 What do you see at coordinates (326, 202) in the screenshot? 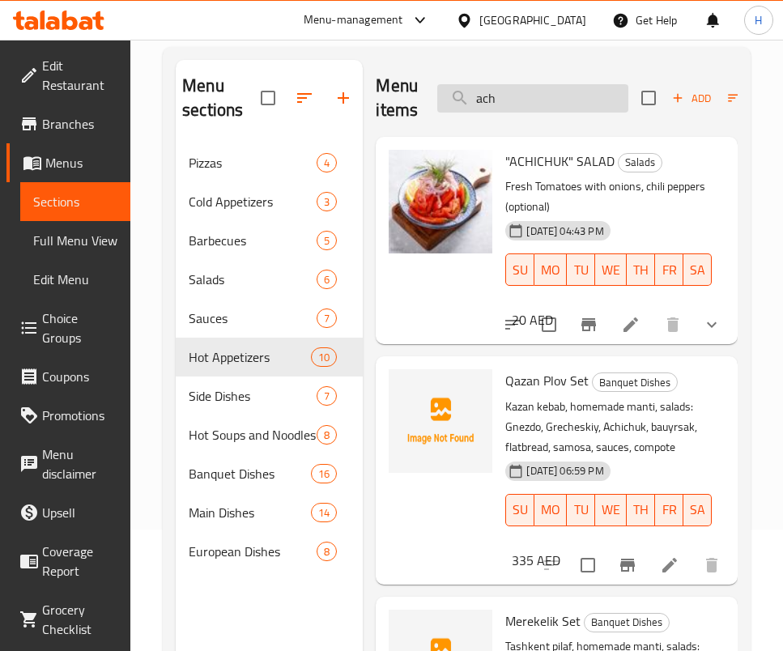
I see `span: 3` at bounding box center [326, 202].